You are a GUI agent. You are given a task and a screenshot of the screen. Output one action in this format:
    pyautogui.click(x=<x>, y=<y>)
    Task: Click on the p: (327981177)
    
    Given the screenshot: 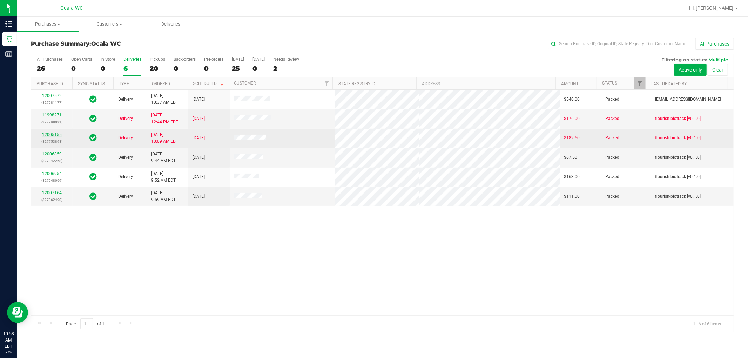 What is the action you would take?
    pyautogui.click(x=52, y=102)
    